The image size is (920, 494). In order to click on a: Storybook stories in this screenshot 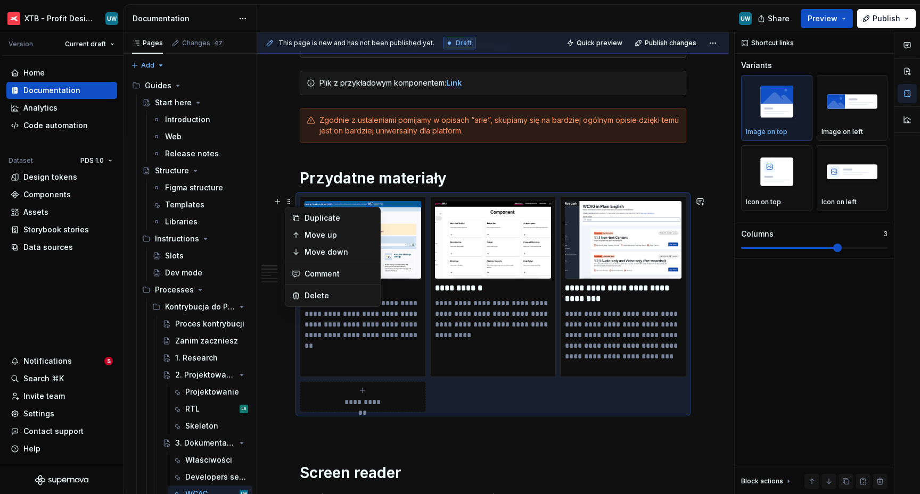, I will do `click(62, 230)`.